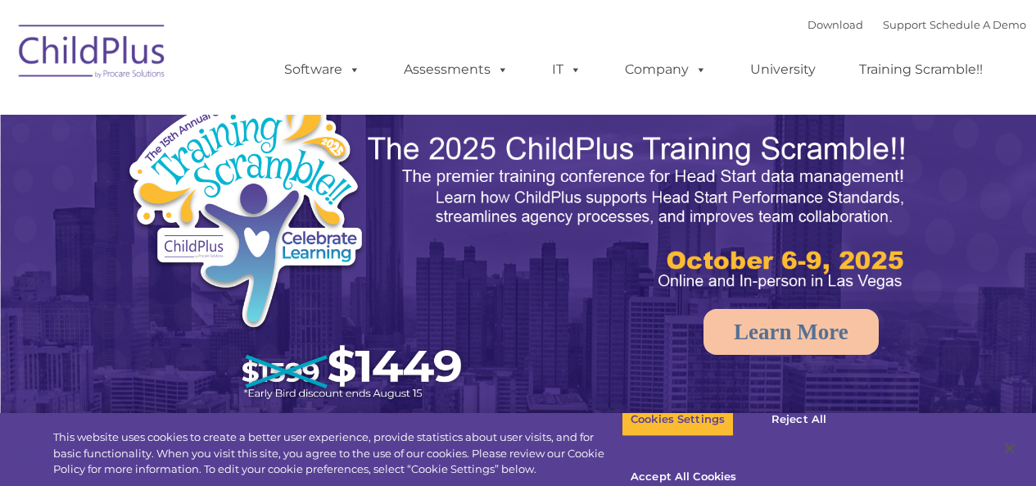 The height and width of the screenshot is (486, 1036). I want to click on a: IT, so click(567, 70).